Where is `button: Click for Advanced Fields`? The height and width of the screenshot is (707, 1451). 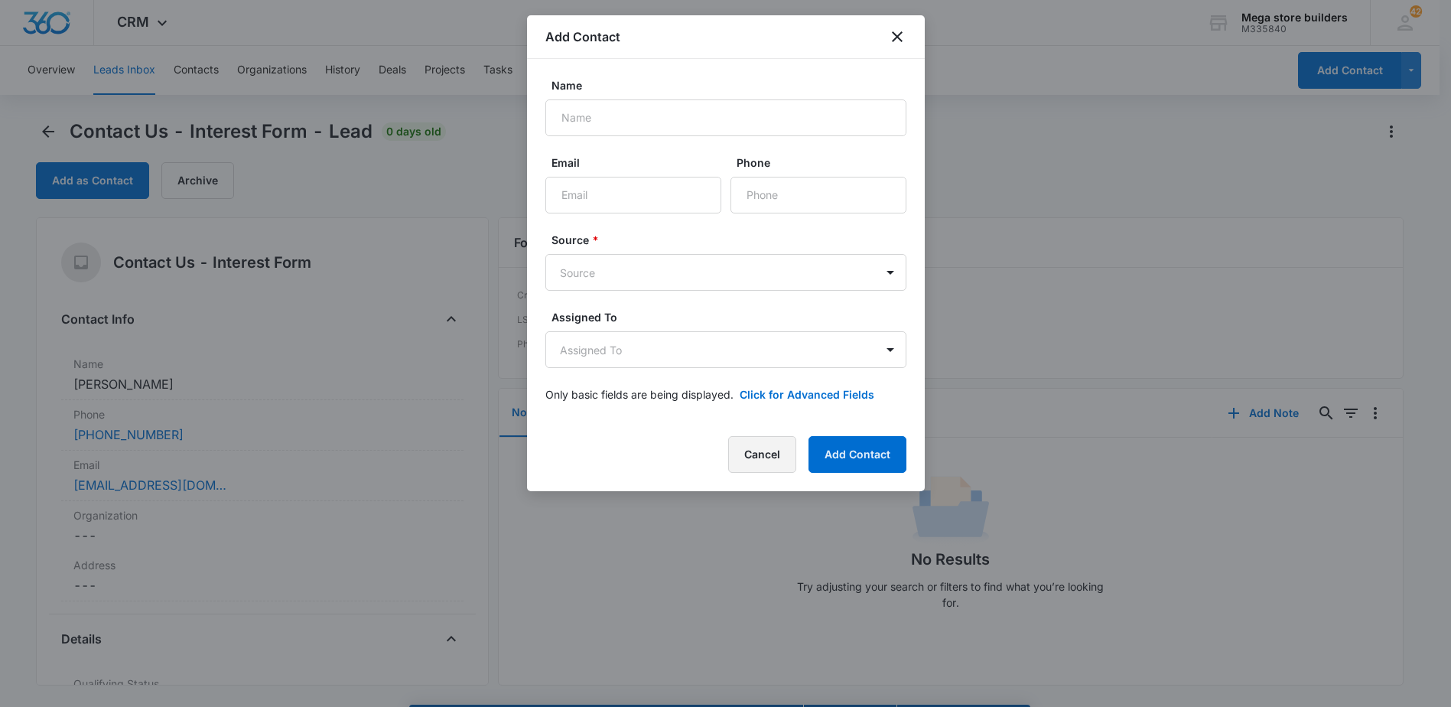
button: Click for Advanced Fields is located at coordinates (807, 394).